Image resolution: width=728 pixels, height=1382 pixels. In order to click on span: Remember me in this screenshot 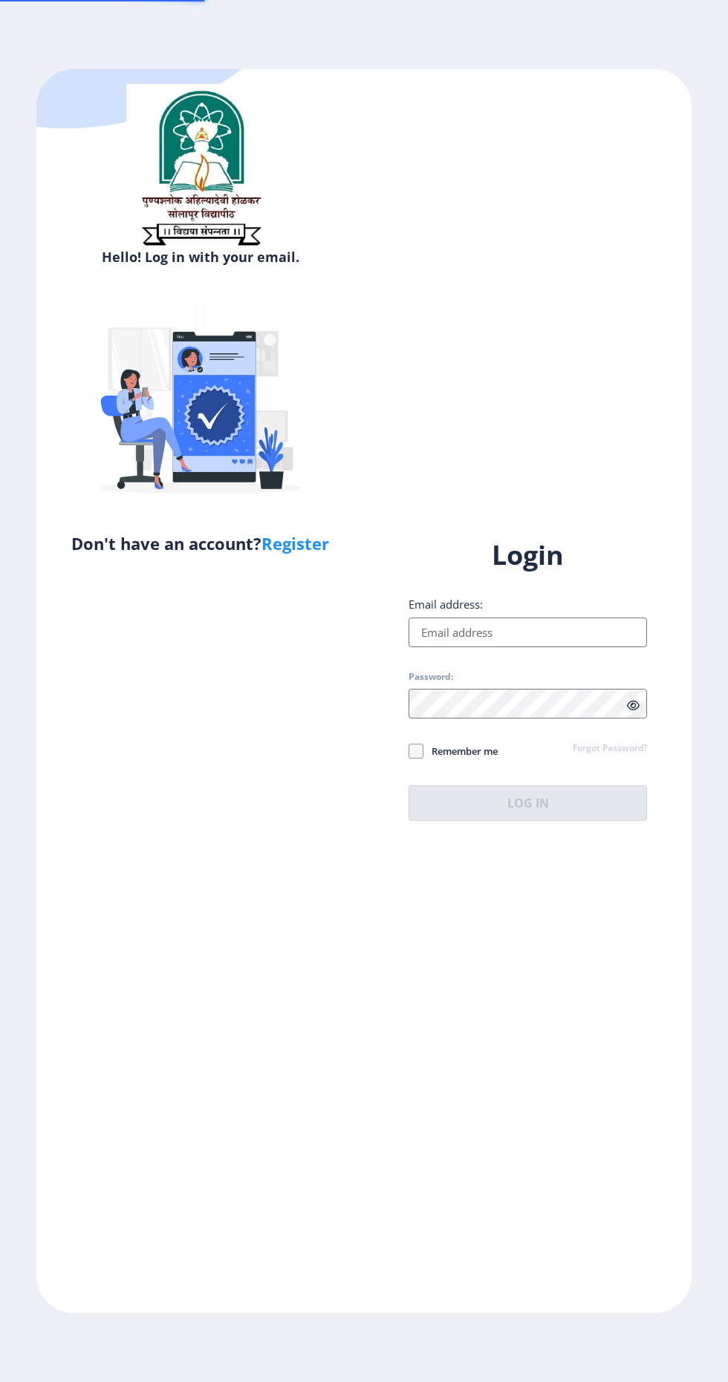, I will do `click(460, 751)`.